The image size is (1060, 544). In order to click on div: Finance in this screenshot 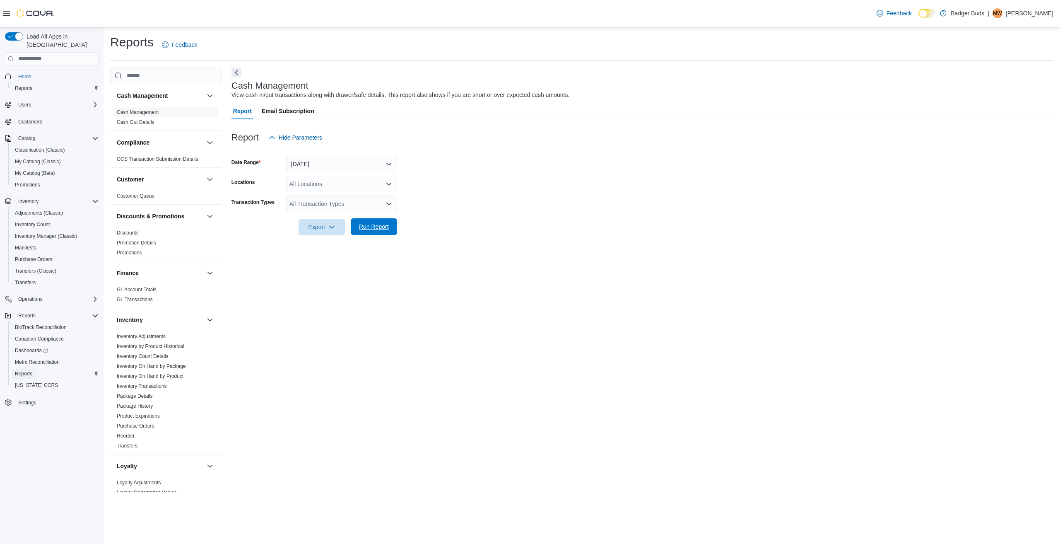, I will do `click(166, 296)`.